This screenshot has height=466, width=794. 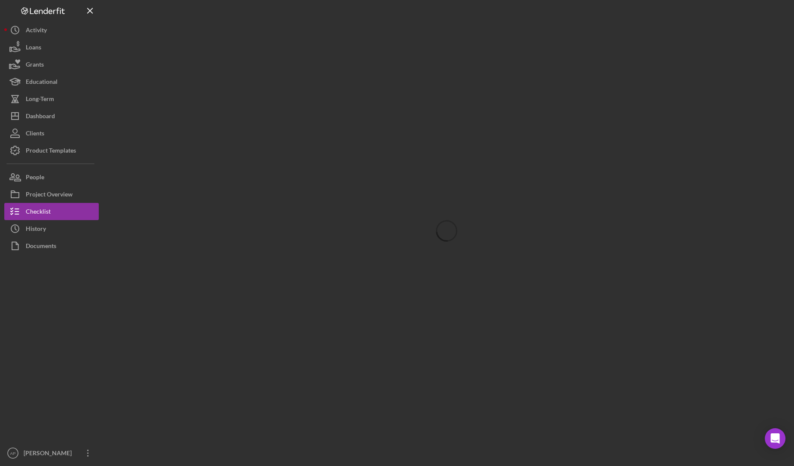 What do you see at coordinates (52, 246) in the screenshot?
I see `button: Documents` at bounding box center [52, 246].